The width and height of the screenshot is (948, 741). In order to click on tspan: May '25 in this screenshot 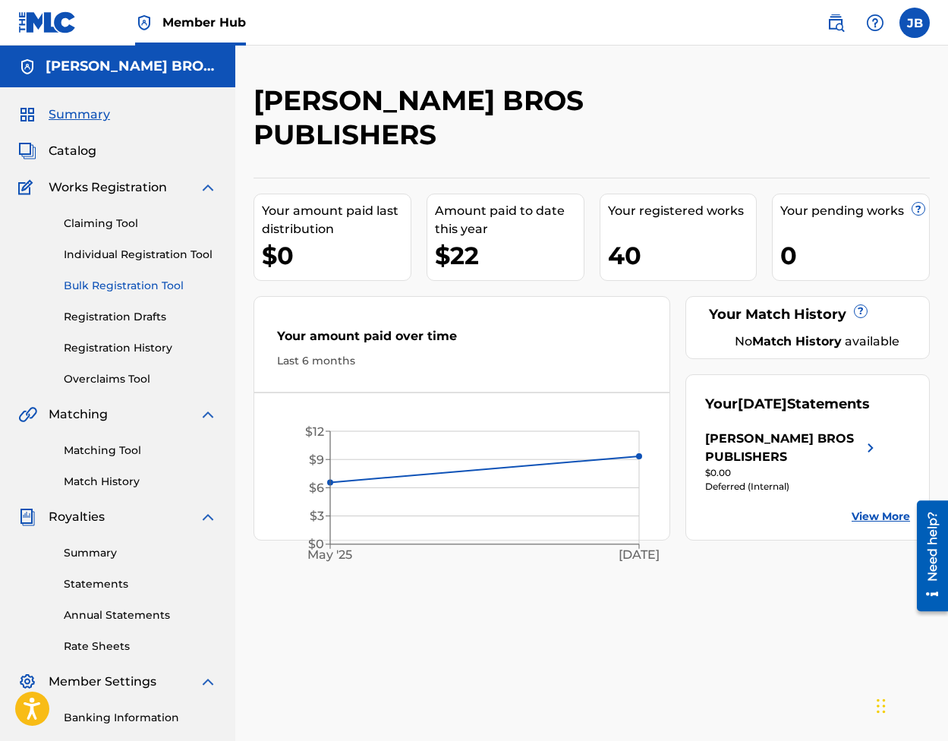, I will do `click(330, 554)`.